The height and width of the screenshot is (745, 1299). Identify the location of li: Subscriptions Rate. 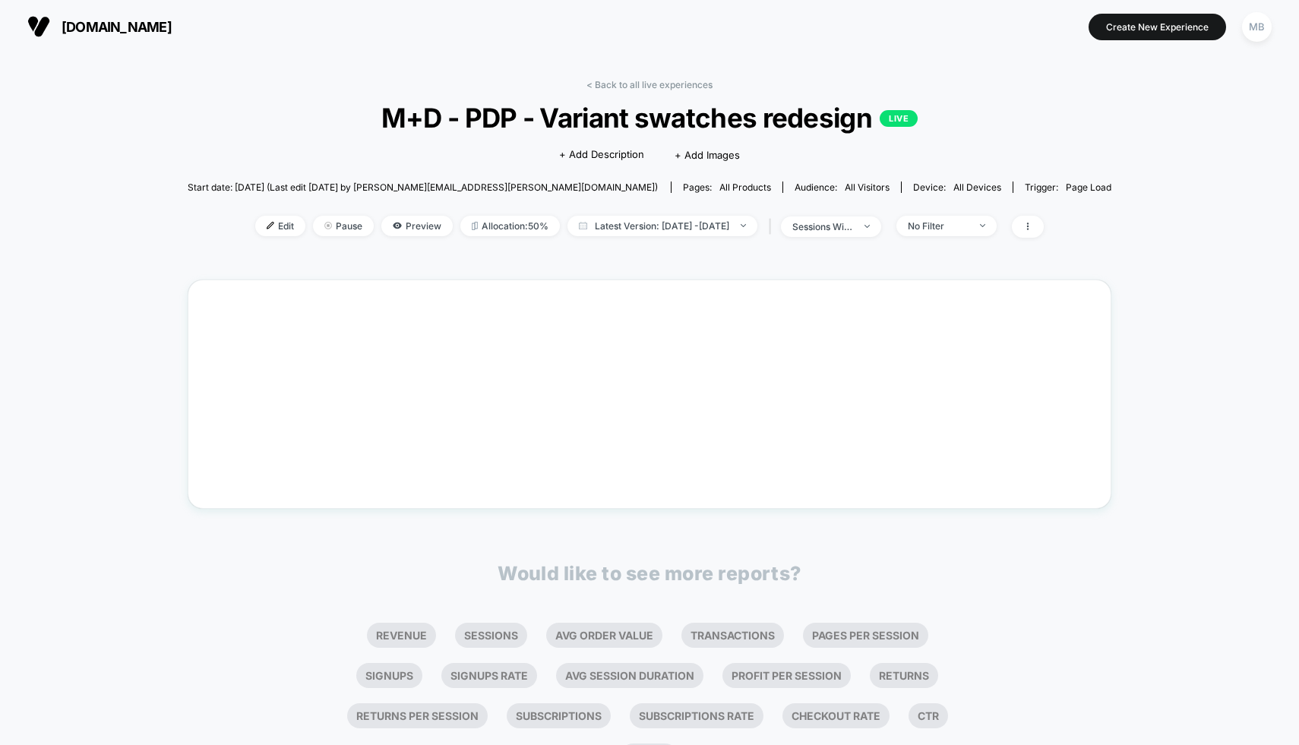
(697, 716).